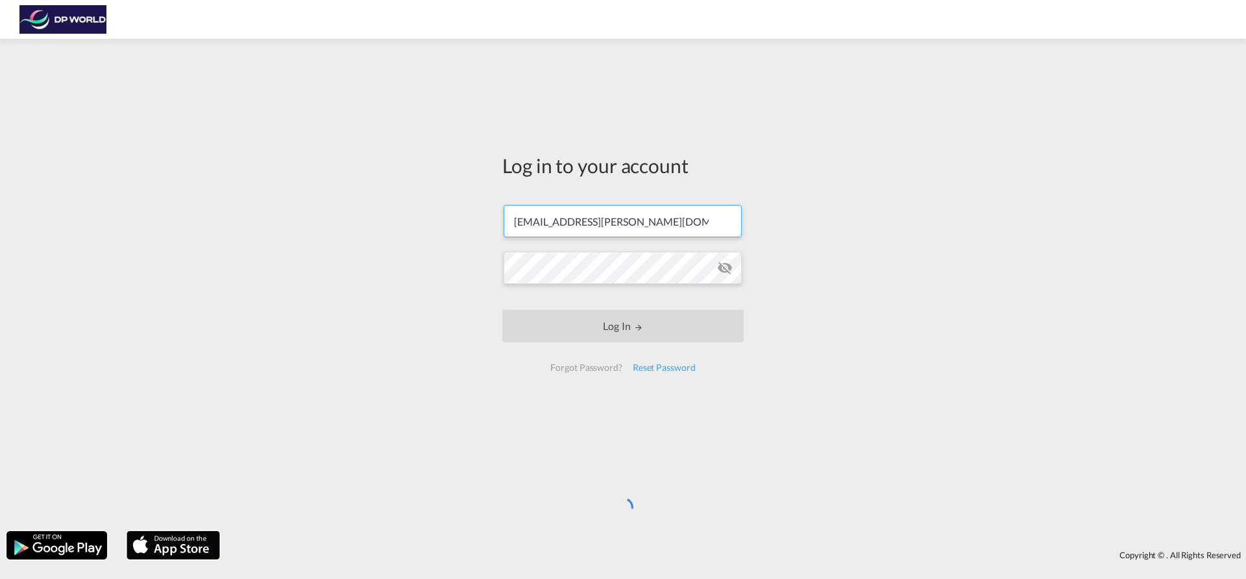  What do you see at coordinates (736, 555) in the screenshot?
I see `div: Copyright © . All Rights Reserved` at bounding box center [736, 555].